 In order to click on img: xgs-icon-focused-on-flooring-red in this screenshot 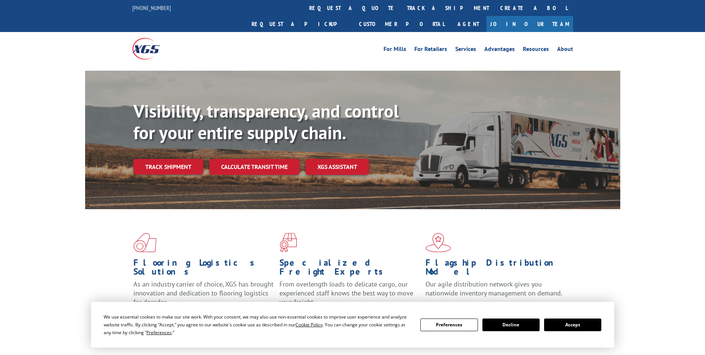, I will do `click(288, 242)`.